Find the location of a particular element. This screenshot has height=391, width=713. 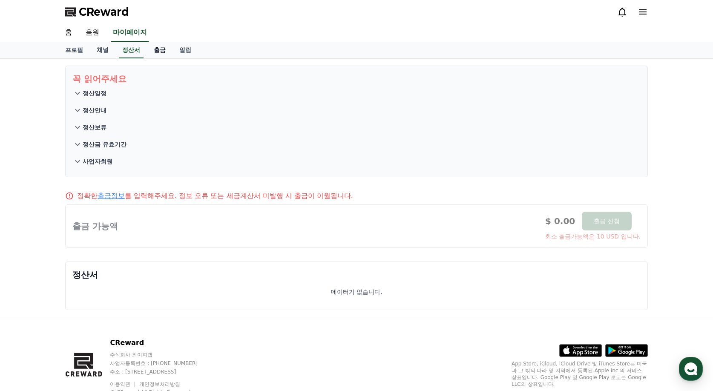

a: 마이페이지 is located at coordinates (130, 33).